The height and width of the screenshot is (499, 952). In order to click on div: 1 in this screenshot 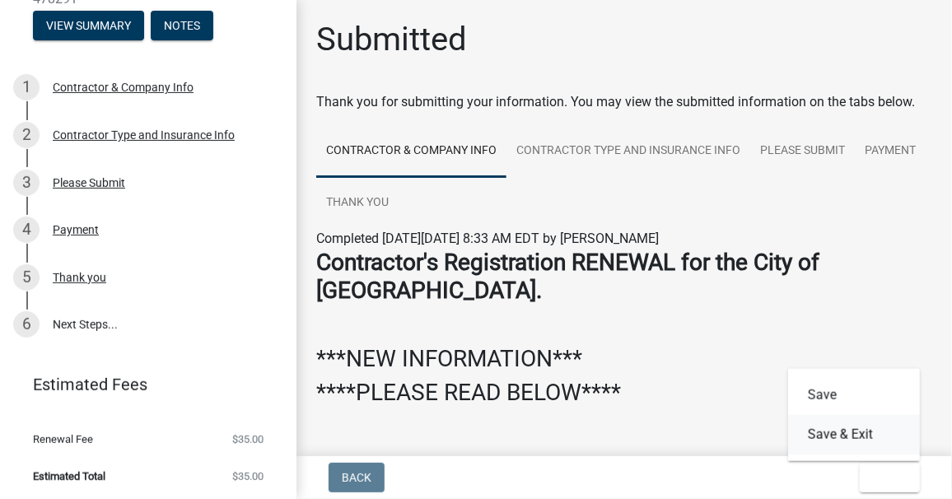, I will do `click(26, 87)`.